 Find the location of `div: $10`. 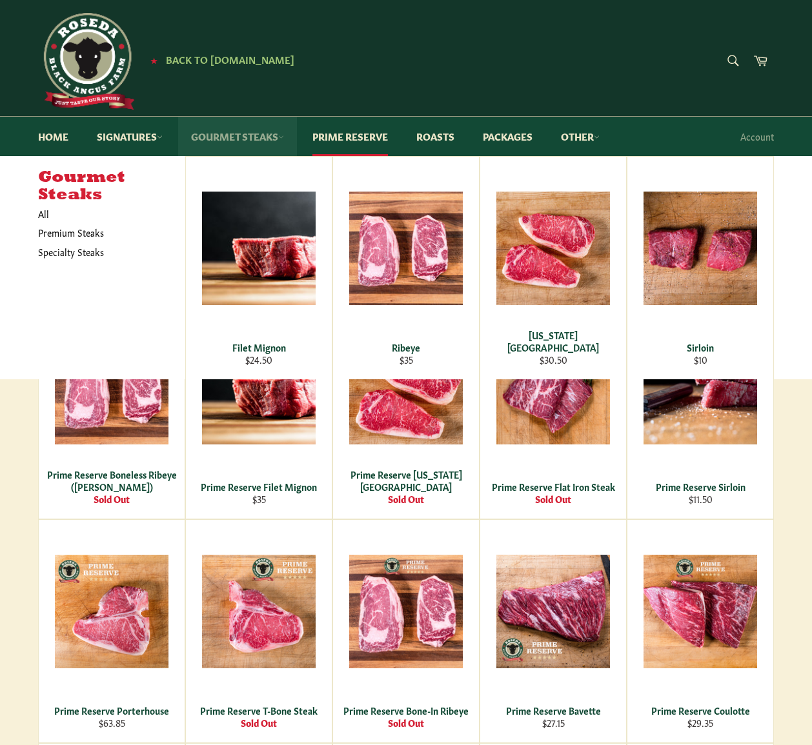

div: $10 is located at coordinates (700, 359).